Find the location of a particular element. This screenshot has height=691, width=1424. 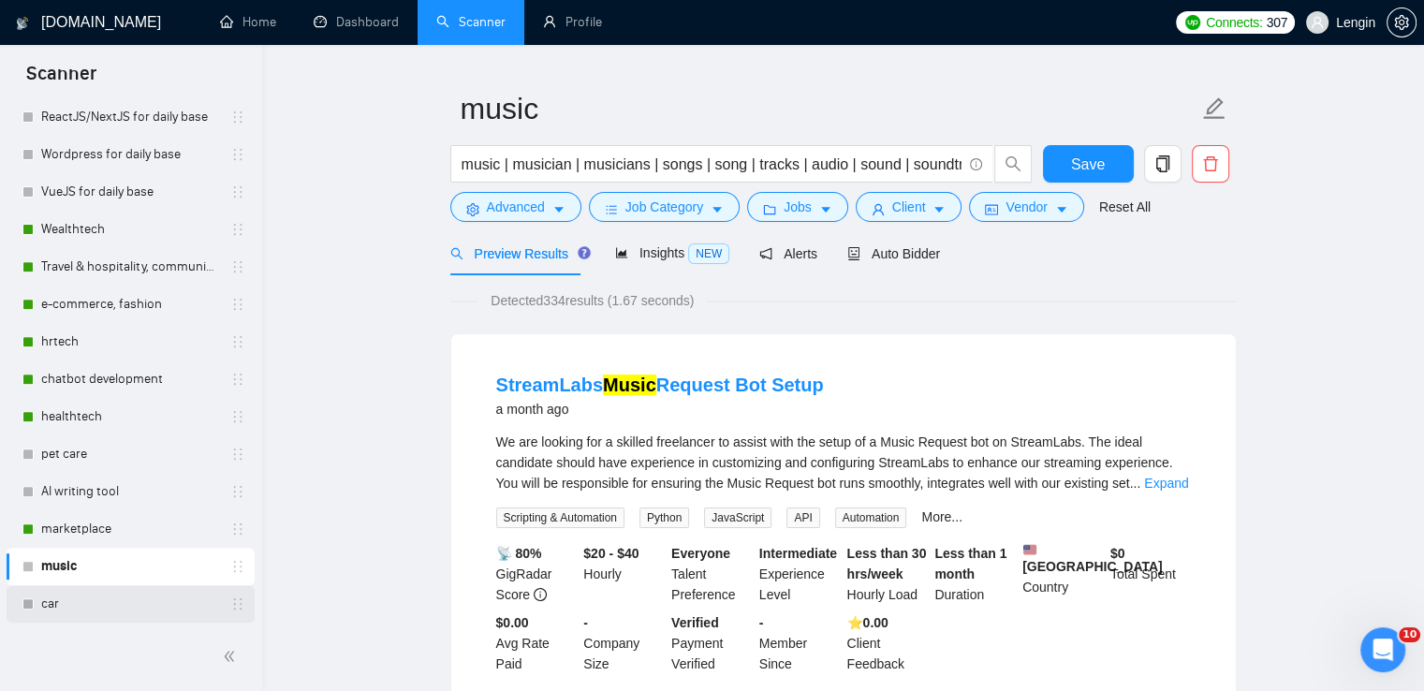

button: idcardVendorcaret-down is located at coordinates (1026, 207).